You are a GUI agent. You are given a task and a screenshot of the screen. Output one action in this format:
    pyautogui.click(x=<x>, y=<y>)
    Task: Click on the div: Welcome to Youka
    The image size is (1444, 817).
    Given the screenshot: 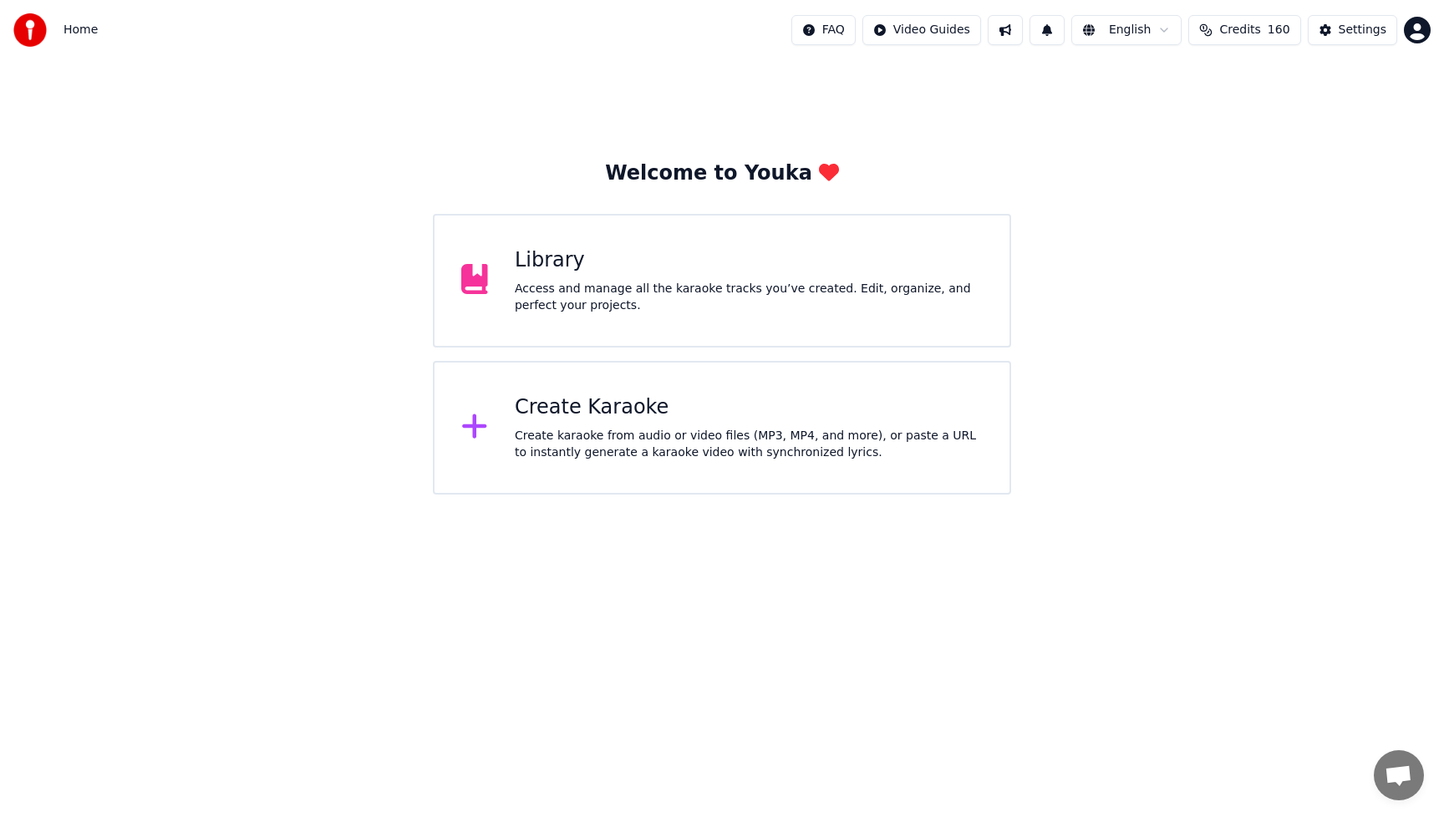 What is the action you would take?
    pyautogui.click(x=722, y=174)
    